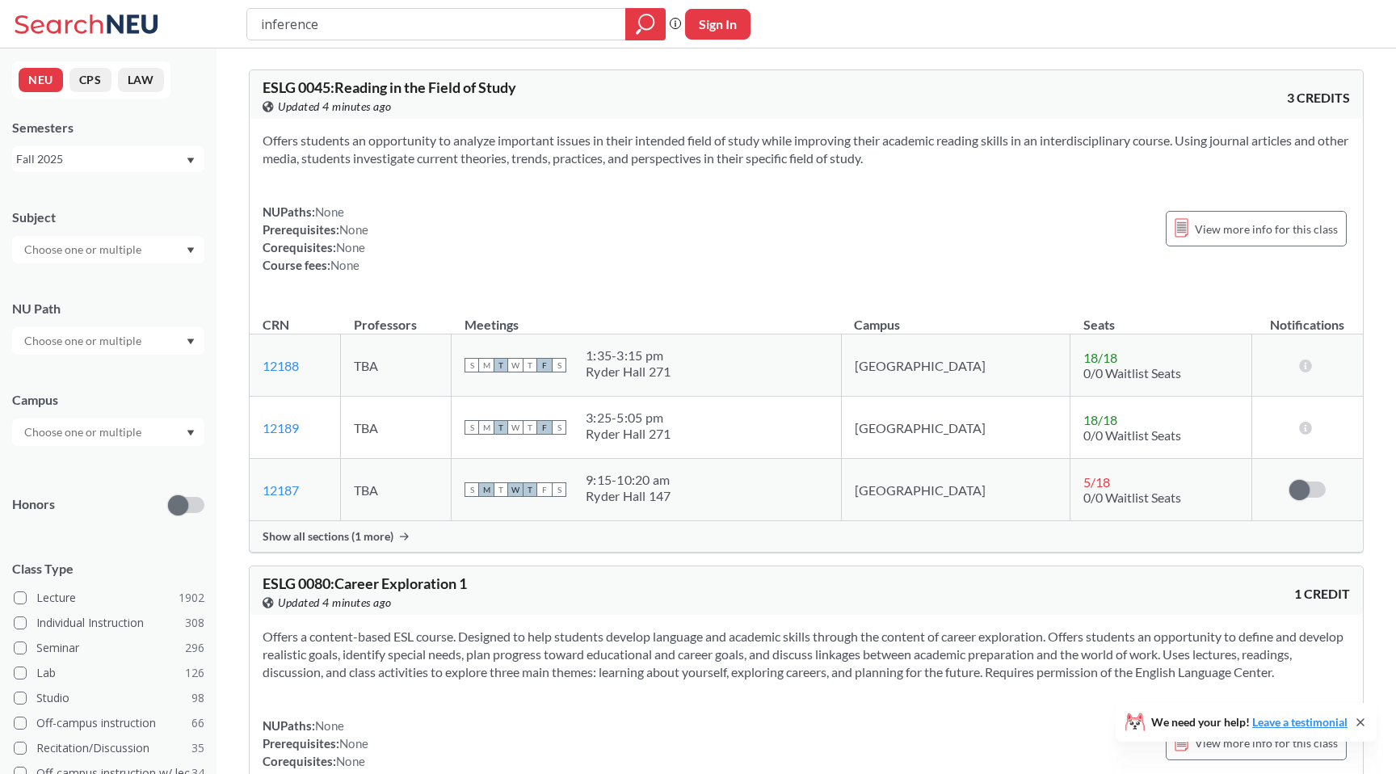  I want to click on div: magnifying glass, so click(646, 24).